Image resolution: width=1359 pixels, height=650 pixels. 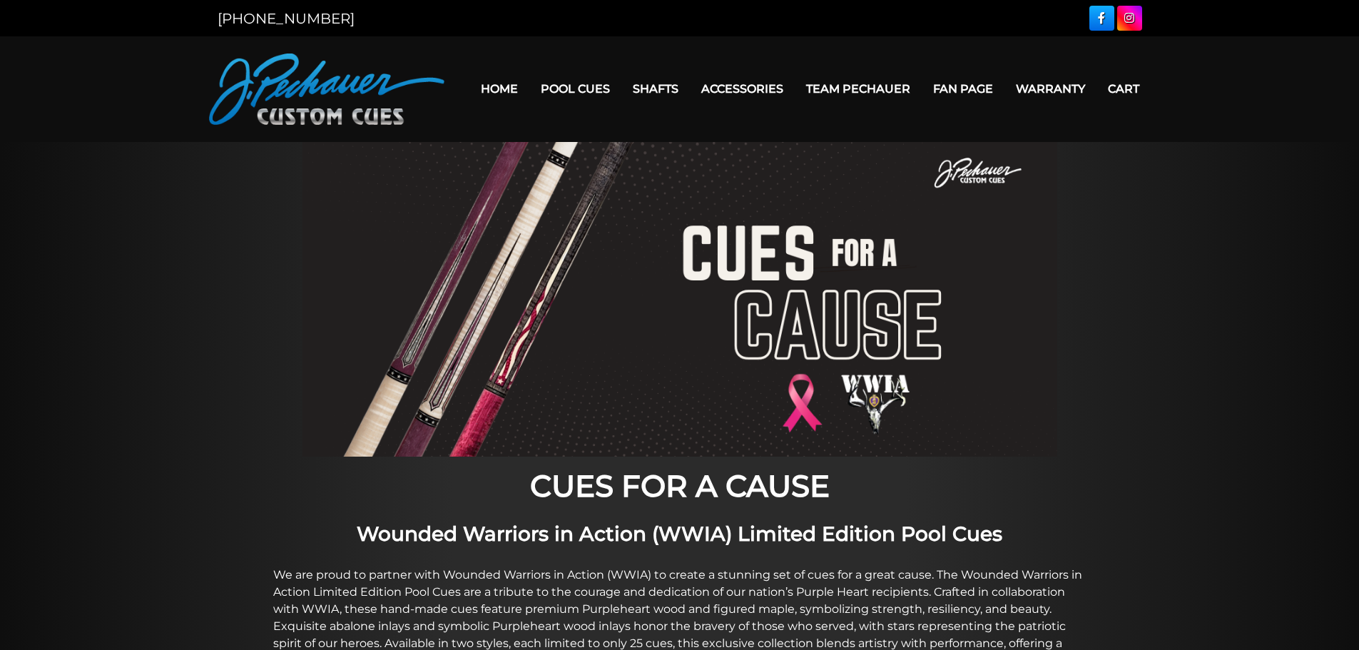 What do you see at coordinates (858, 88) in the screenshot?
I see `a: Team Pechauer` at bounding box center [858, 88].